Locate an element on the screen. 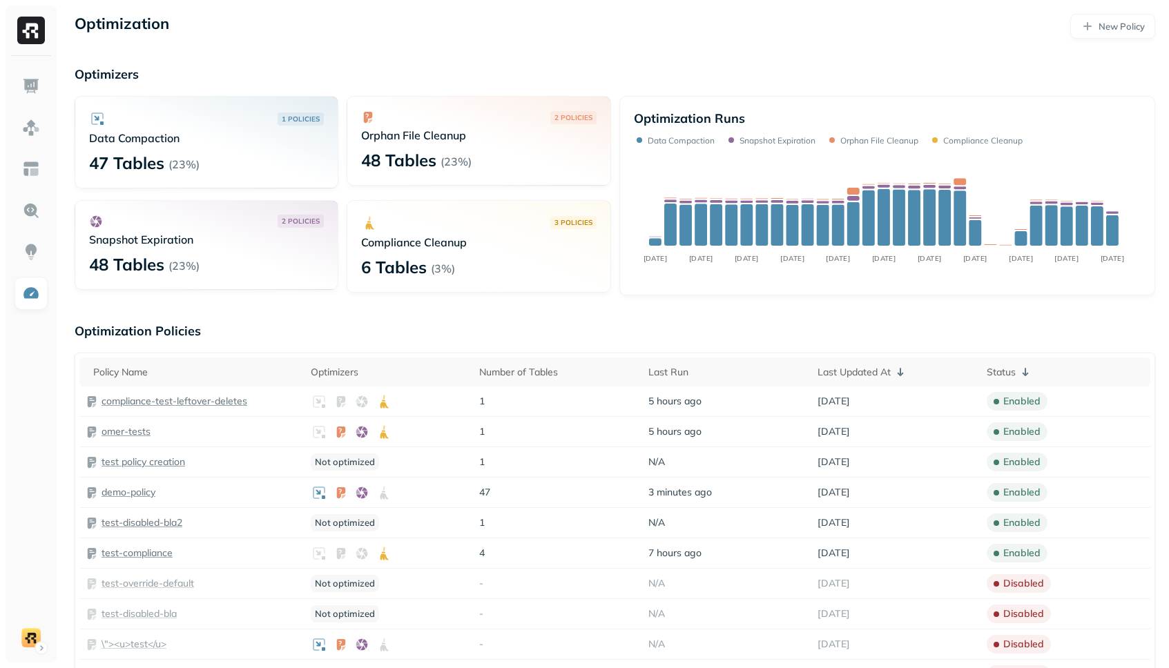 The height and width of the screenshot is (668, 1169). div: Last Updated At is located at coordinates (896, 372).